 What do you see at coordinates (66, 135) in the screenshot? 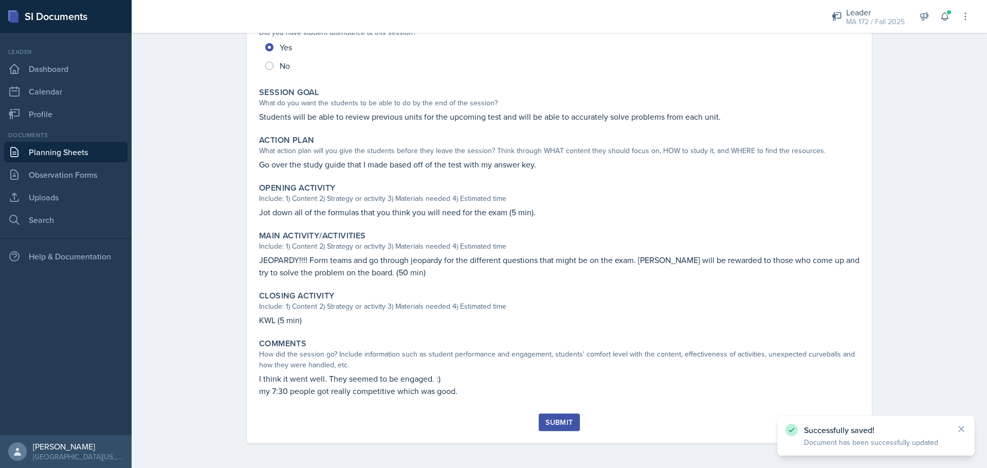
I see `div: Documents` at bounding box center [66, 135].